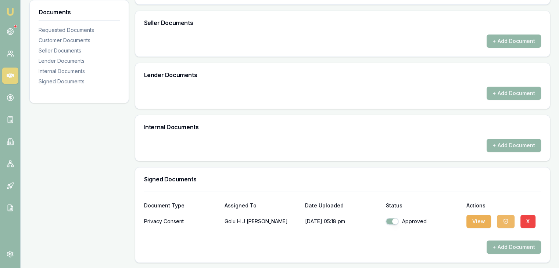 The width and height of the screenshot is (559, 268). Describe the element at coordinates (79, 82) in the screenshot. I see `div: Signed Documents` at that location.